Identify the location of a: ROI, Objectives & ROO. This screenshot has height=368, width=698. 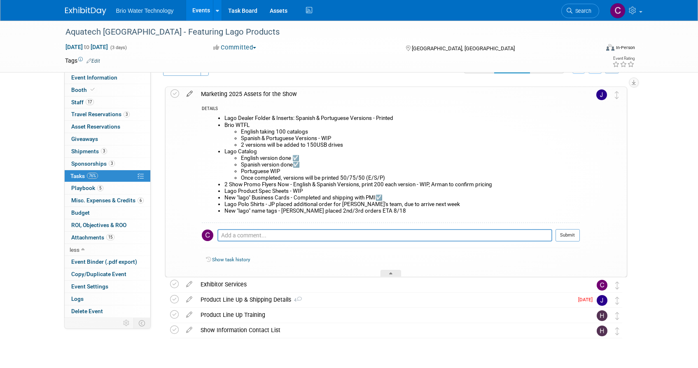
(107, 225).